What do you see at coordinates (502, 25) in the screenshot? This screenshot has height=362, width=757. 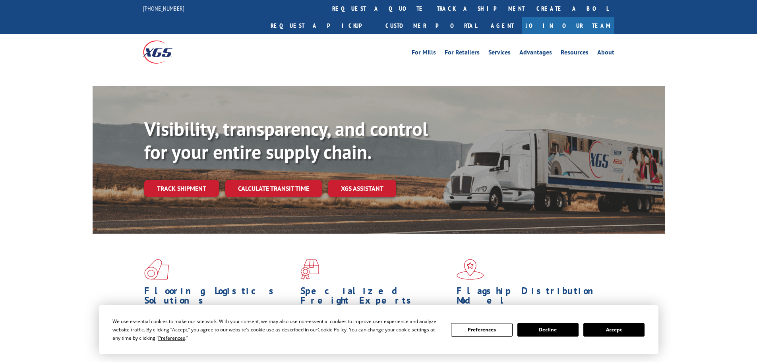 I see `a: Agent` at bounding box center [502, 25].